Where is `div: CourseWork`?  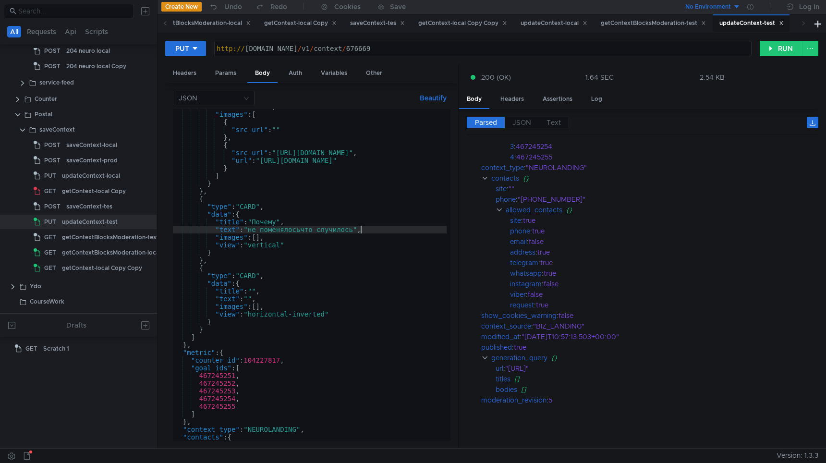
div: CourseWork is located at coordinates (47, 301).